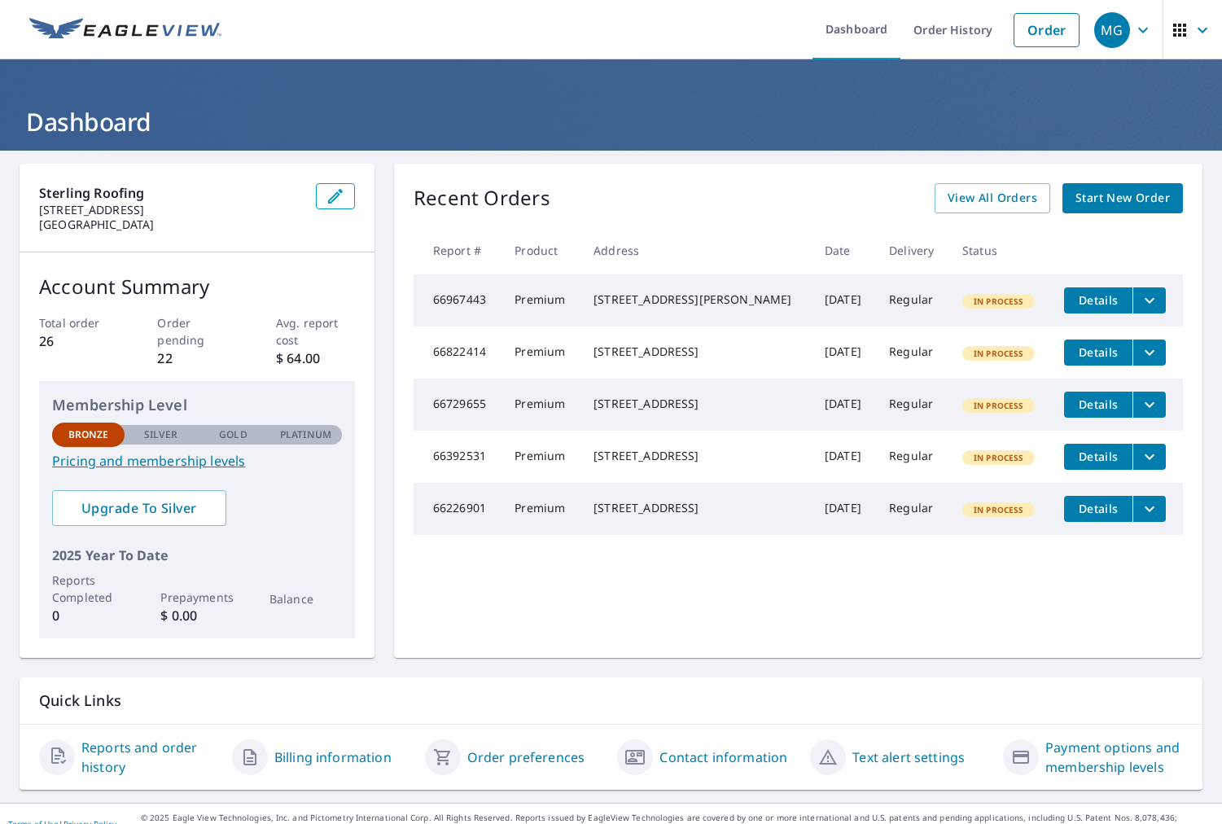 The image size is (1222, 824). Describe the element at coordinates (196, 597) in the screenshot. I see `p: Prepayments` at that location.